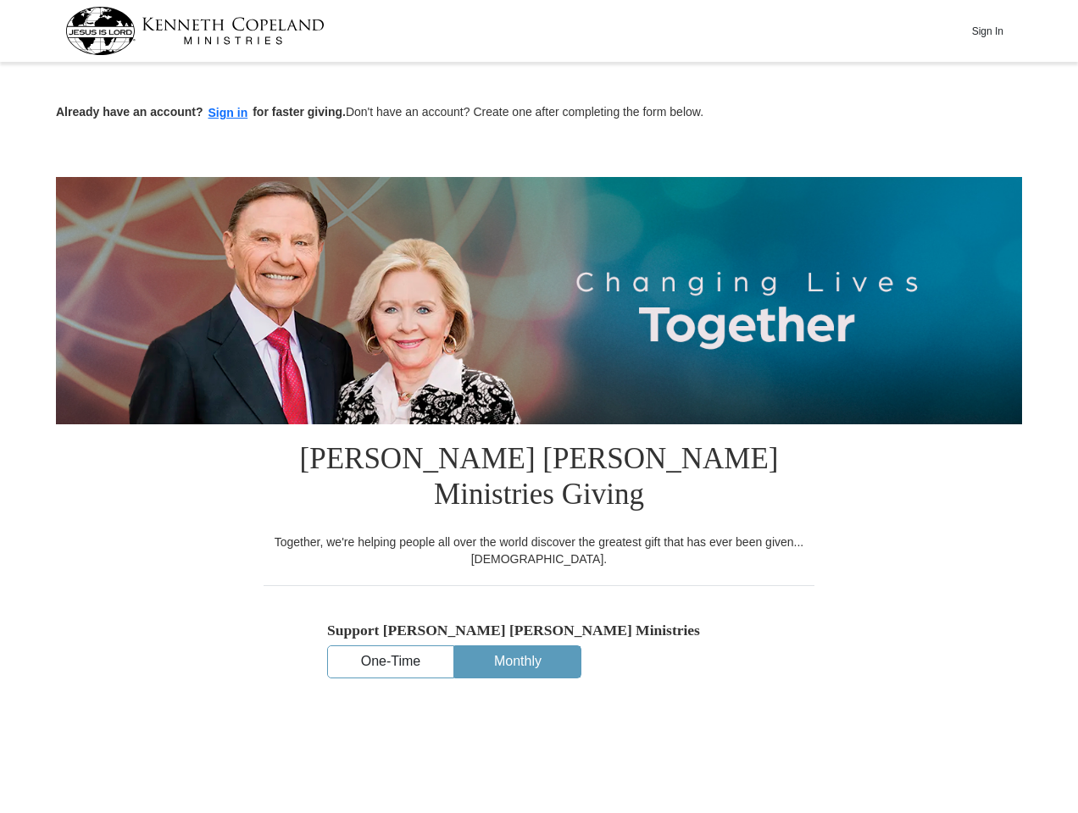 The image size is (1078, 813). What do you see at coordinates (228, 113) in the screenshot?
I see `button: Sign in` at bounding box center [228, 113].